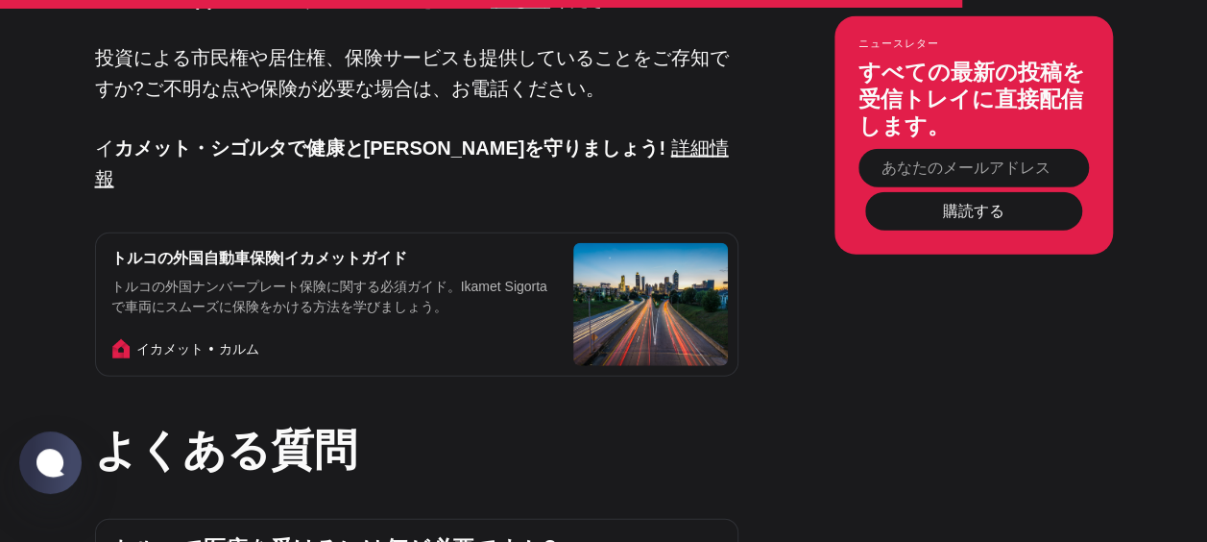  What do you see at coordinates (974, 168) in the screenshot?
I see `input: あなたのメールアドレス` at bounding box center [974, 168].